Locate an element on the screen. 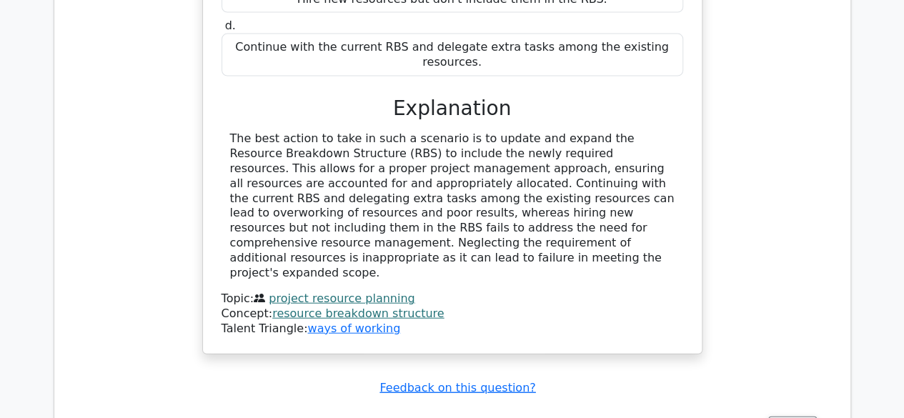 Image resolution: width=904 pixels, height=418 pixels. h3: Explanation is located at coordinates (452, 109).